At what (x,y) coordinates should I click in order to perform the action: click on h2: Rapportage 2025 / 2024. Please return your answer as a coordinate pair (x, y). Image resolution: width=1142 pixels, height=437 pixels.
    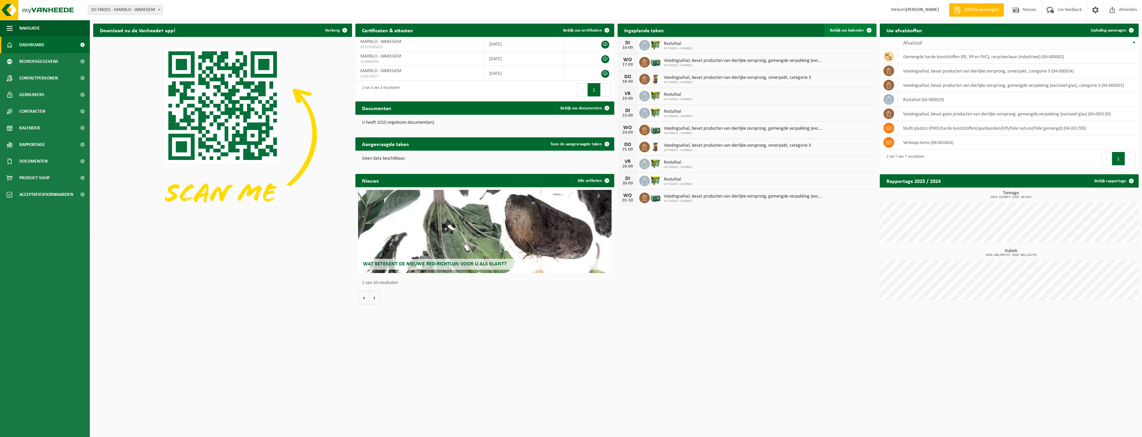
    Looking at the image, I should click on (914, 181).